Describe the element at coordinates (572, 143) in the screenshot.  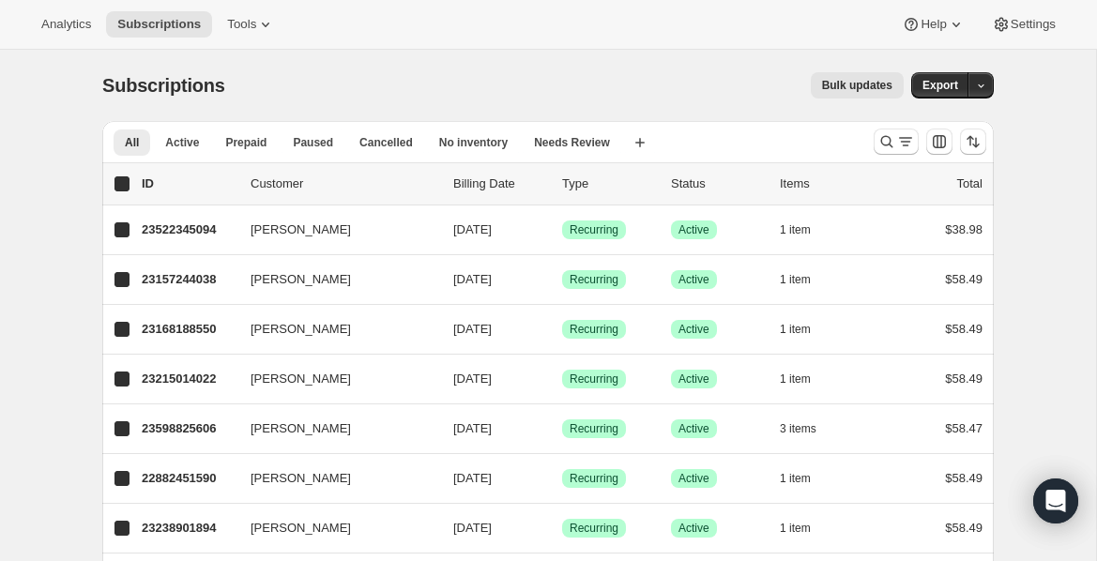
I see `span: Needs Review` at that location.